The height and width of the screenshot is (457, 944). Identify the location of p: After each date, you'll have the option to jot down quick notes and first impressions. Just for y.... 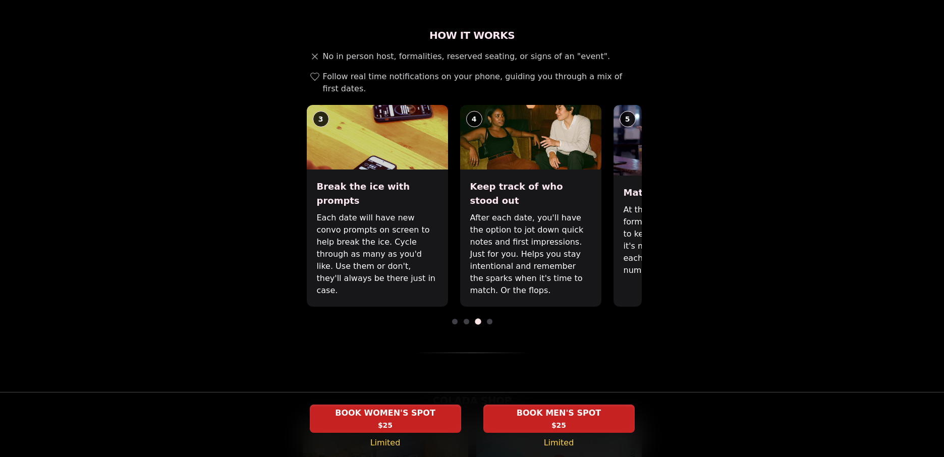
(531, 254).